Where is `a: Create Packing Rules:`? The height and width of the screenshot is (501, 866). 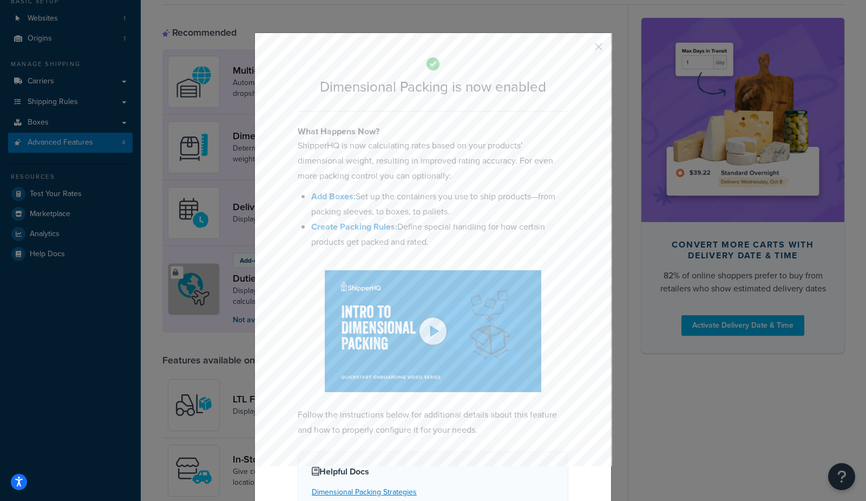 a: Create Packing Rules: is located at coordinates (354, 226).